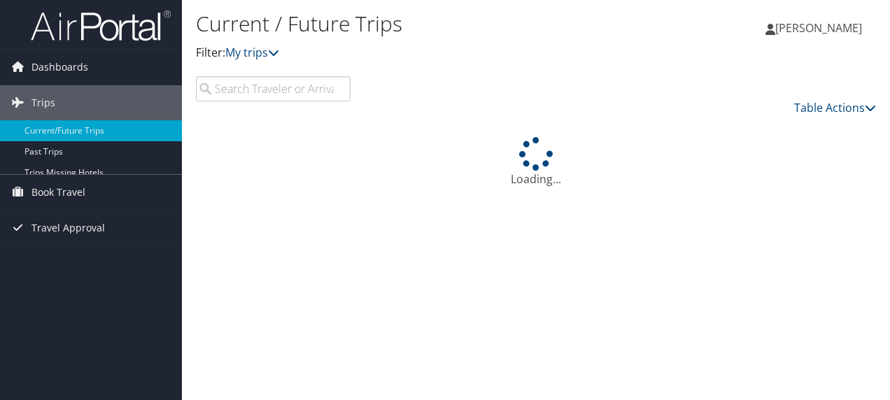 This screenshot has height=400, width=890. Describe the element at coordinates (68, 228) in the screenshot. I see `span: Travel Approval` at that location.